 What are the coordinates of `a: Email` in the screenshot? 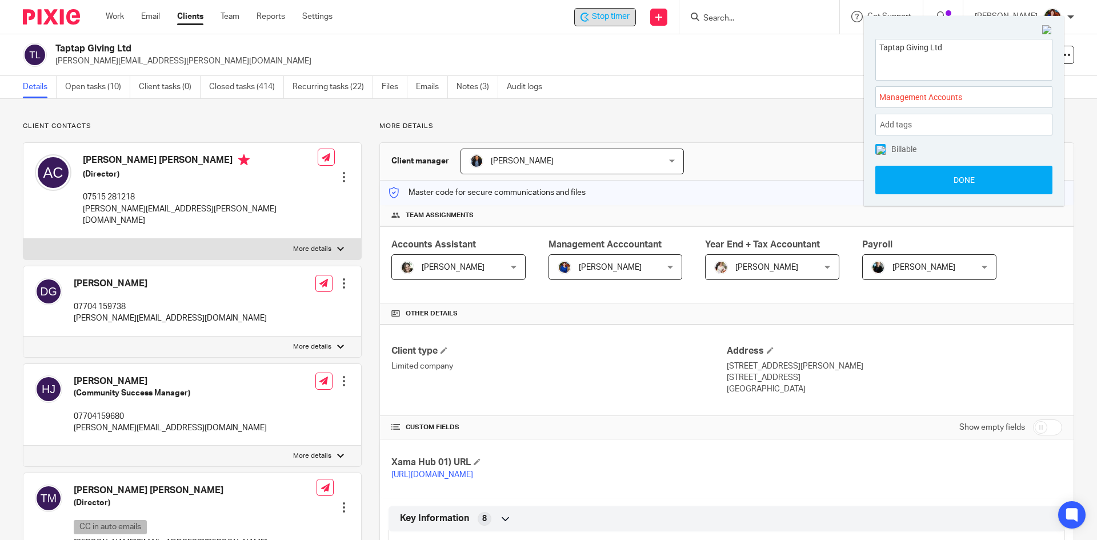 It's located at (150, 17).